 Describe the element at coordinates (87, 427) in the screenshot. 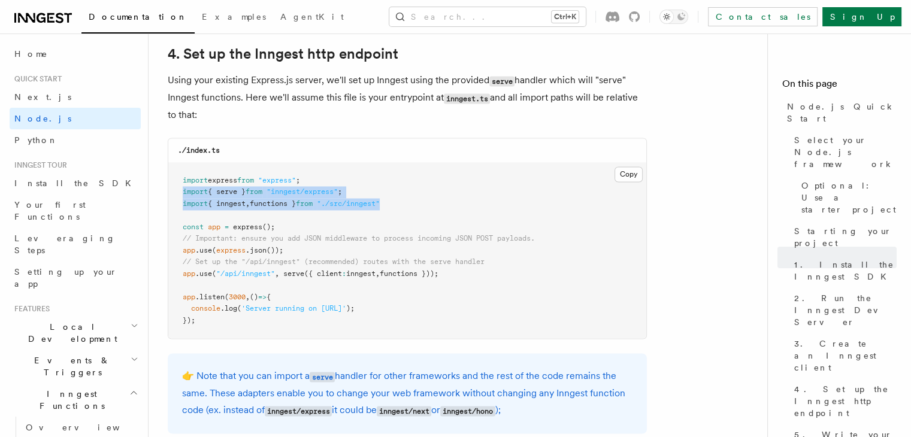

I see `span: Overview` at that location.